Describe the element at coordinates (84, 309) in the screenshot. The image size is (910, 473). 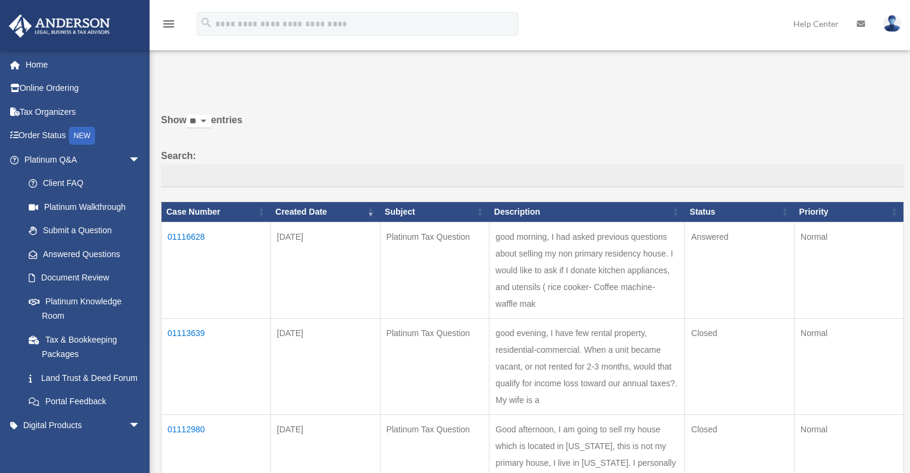
I see `a: Platinum Knowledge Room` at that location.